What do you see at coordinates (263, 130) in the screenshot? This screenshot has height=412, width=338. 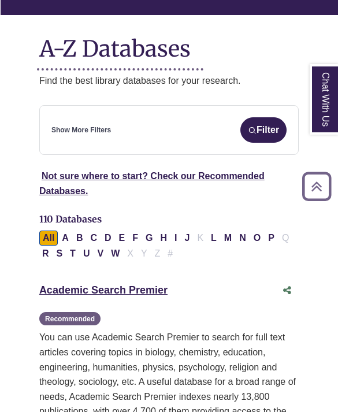 I see `button: Filter` at bounding box center [263, 130].